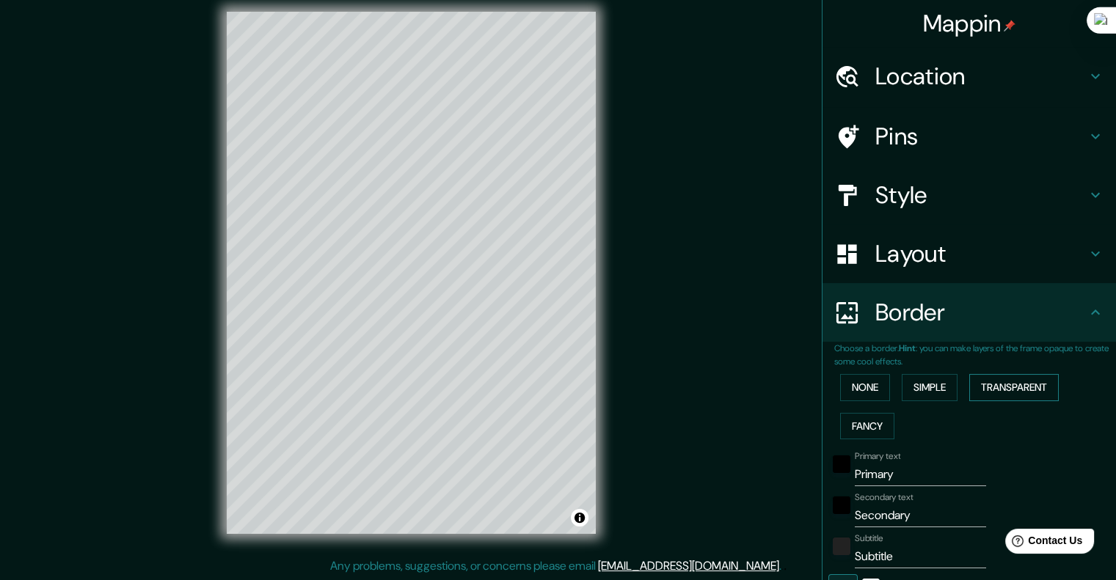 The height and width of the screenshot is (580, 1116). What do you see at coordinates (867, 426) in the screenshot?
I see `button: Fancy` at bounding box center [867, 426].